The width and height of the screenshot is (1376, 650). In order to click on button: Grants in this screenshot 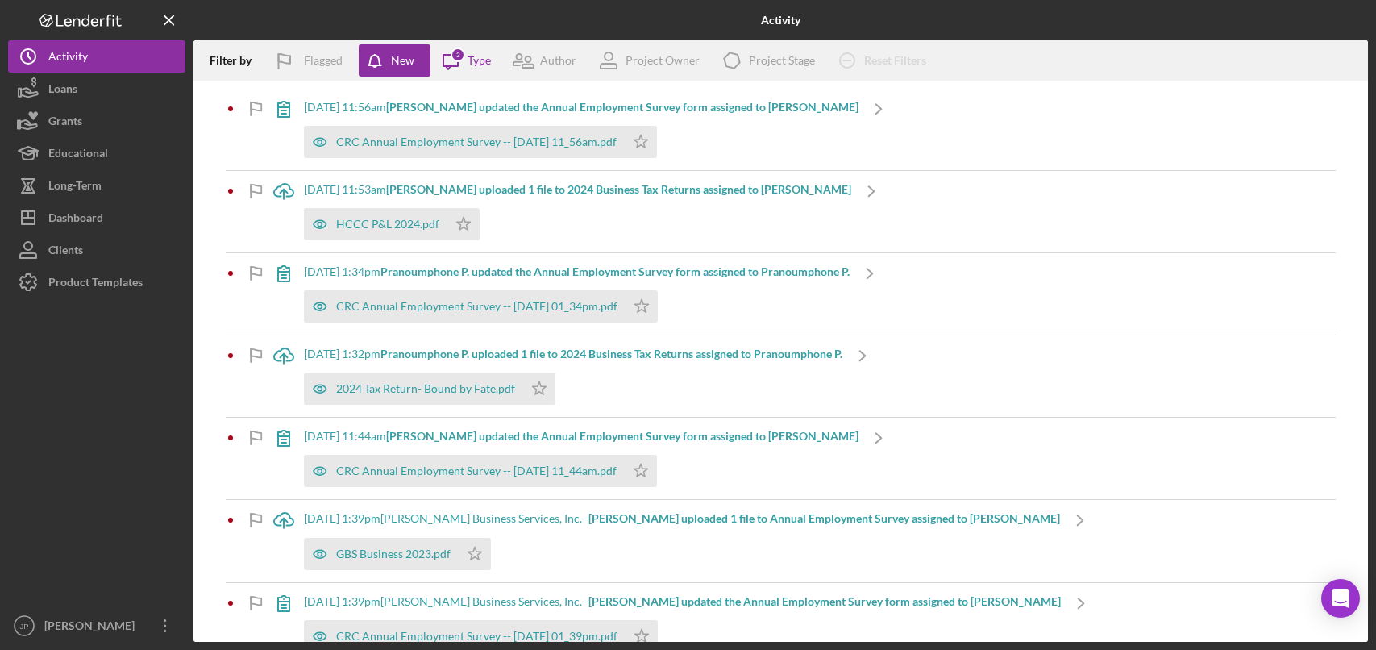, I will do `click(97, 121)`.